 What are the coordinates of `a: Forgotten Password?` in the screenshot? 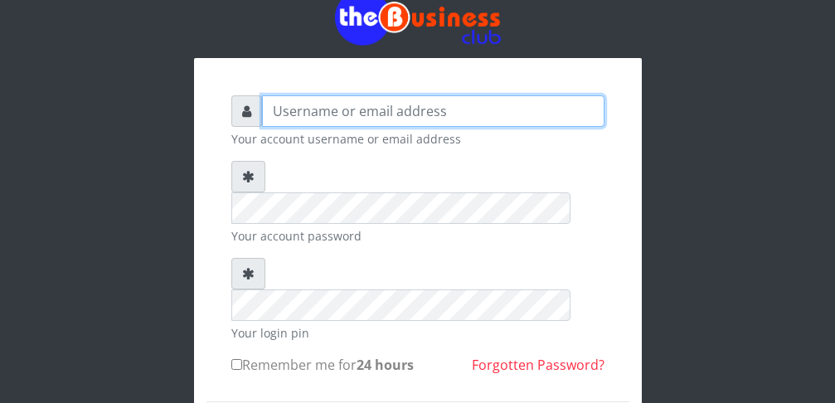 It's located at (538, 365).